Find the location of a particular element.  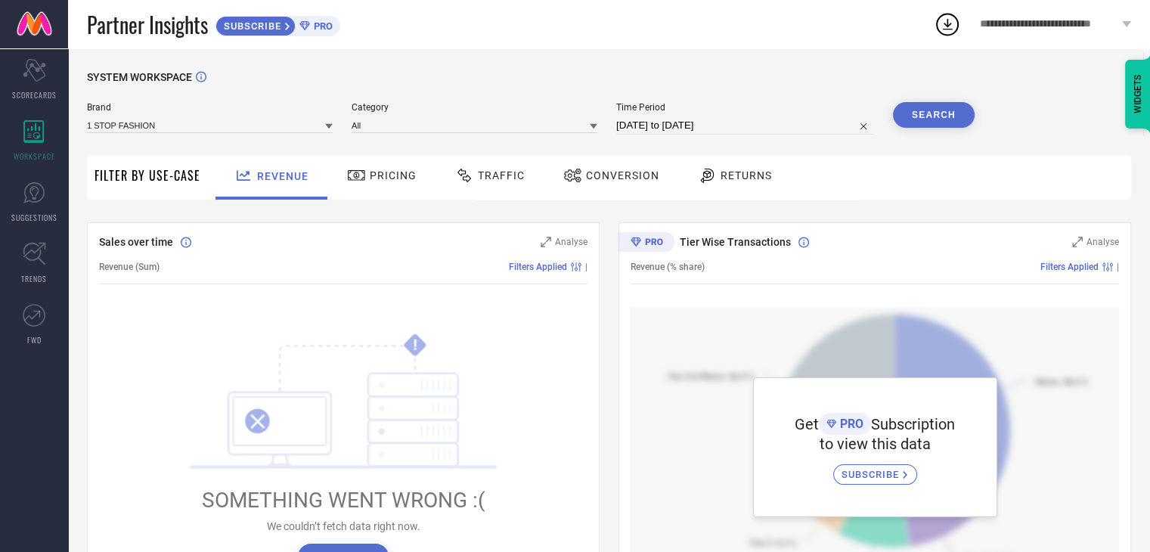

span: to view this data is located at coordinates (875, 444).